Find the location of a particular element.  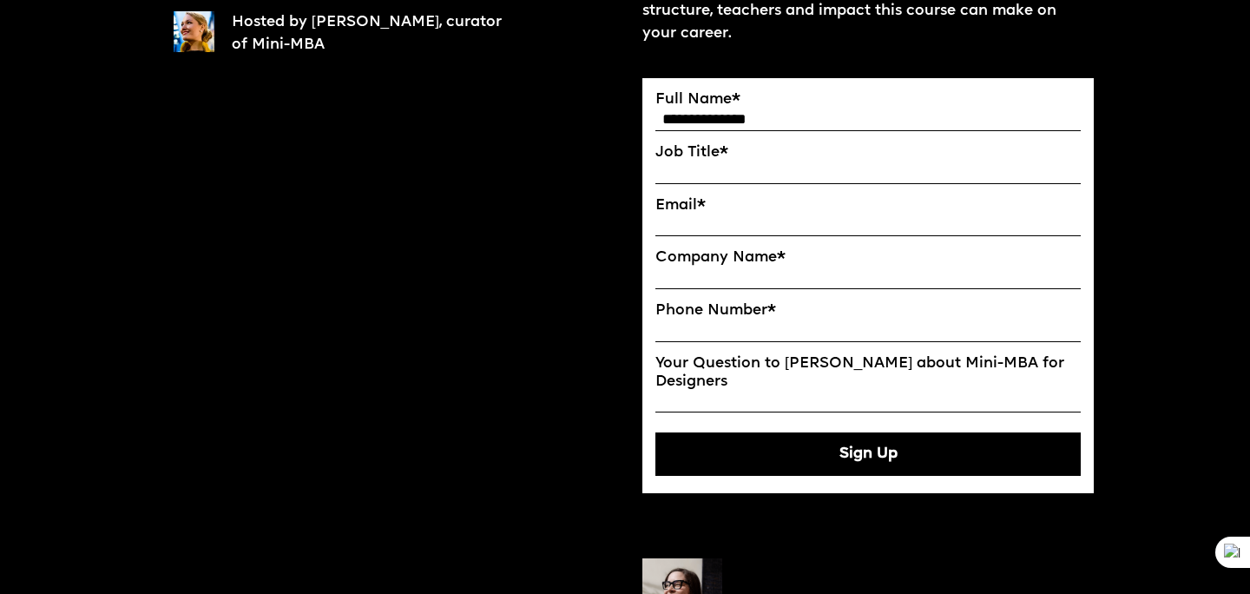

label: Job Title is located at coordinates (868, 153).